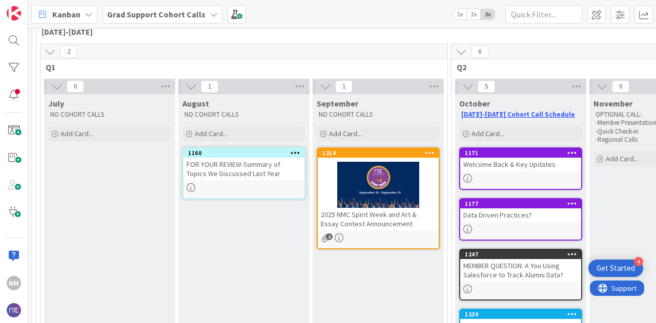  Describe the element at coordinates (337, 103) in the screenshot. I see `span: September` at that location.